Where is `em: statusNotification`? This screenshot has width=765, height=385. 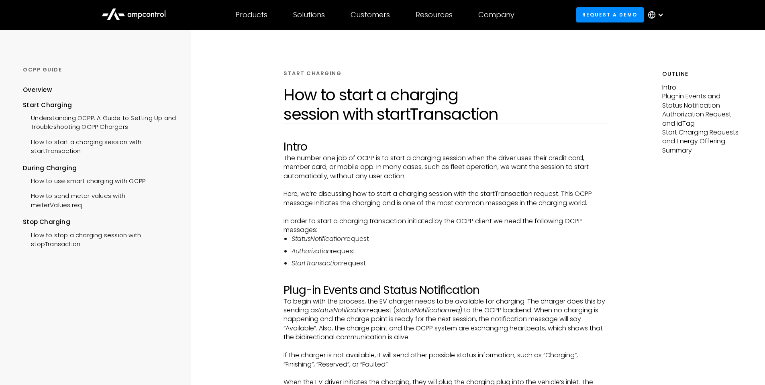
em: statusNotification is located at coordinates (341, 310).